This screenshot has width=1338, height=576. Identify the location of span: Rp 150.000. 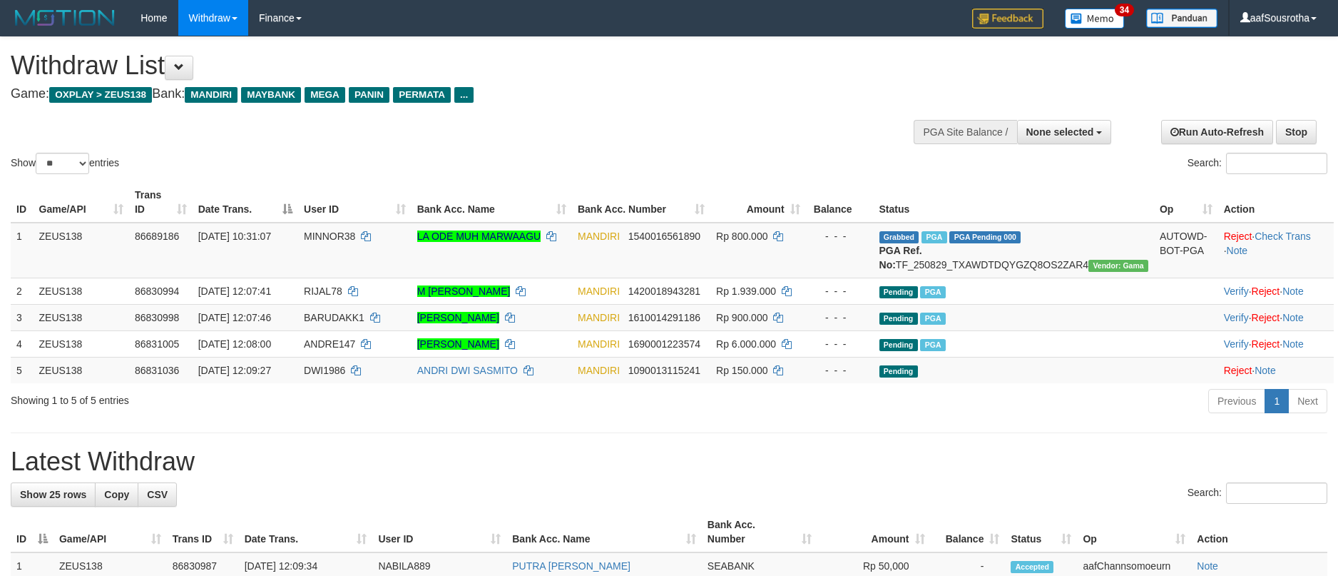
(742, 370).